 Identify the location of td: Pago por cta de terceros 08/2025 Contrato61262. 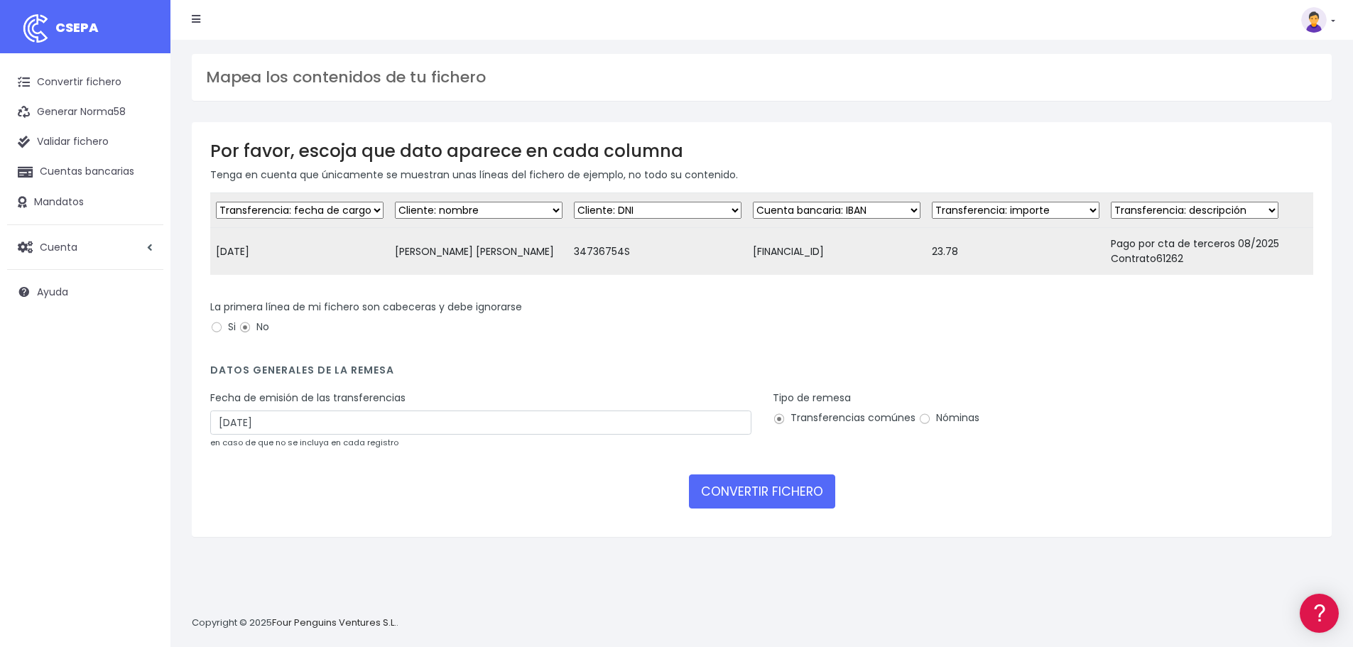
(1209, 251).